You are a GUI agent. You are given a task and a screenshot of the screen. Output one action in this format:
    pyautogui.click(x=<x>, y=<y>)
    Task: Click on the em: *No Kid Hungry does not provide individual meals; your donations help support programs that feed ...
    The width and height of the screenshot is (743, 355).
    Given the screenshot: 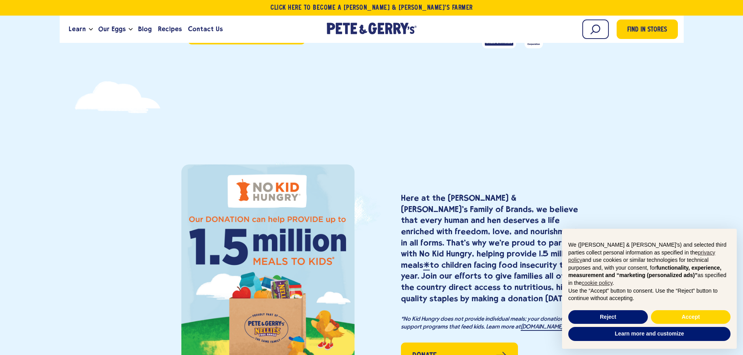 What is the action you would take?
    pyautogui.click(x=490, y=323)
    